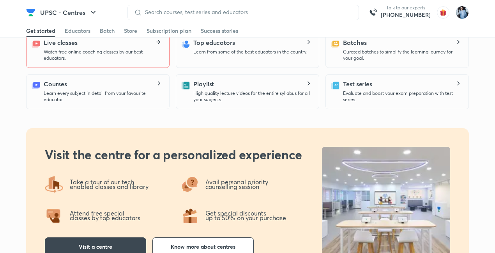  What do you see at coordinates (237, 184) in the screenshot?
I see `p: Avail personal priority counselling session` at bounding box center [237, 184].